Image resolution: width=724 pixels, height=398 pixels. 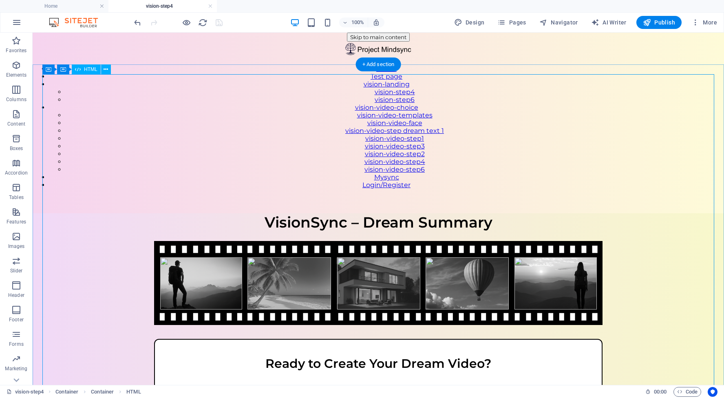 I want to click on button: Design, so click(x=469, y=22).